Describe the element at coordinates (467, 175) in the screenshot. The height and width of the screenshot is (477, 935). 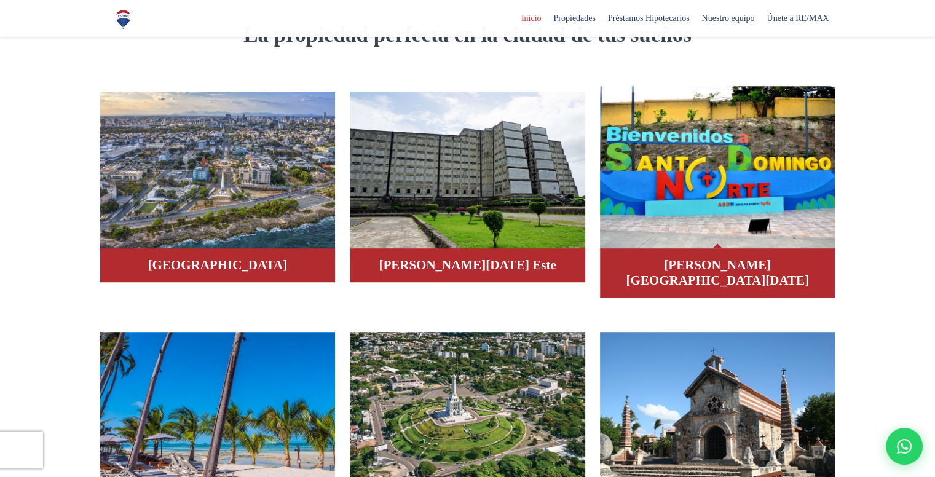
I see `img: Distrito Nacional (3)` at that location.